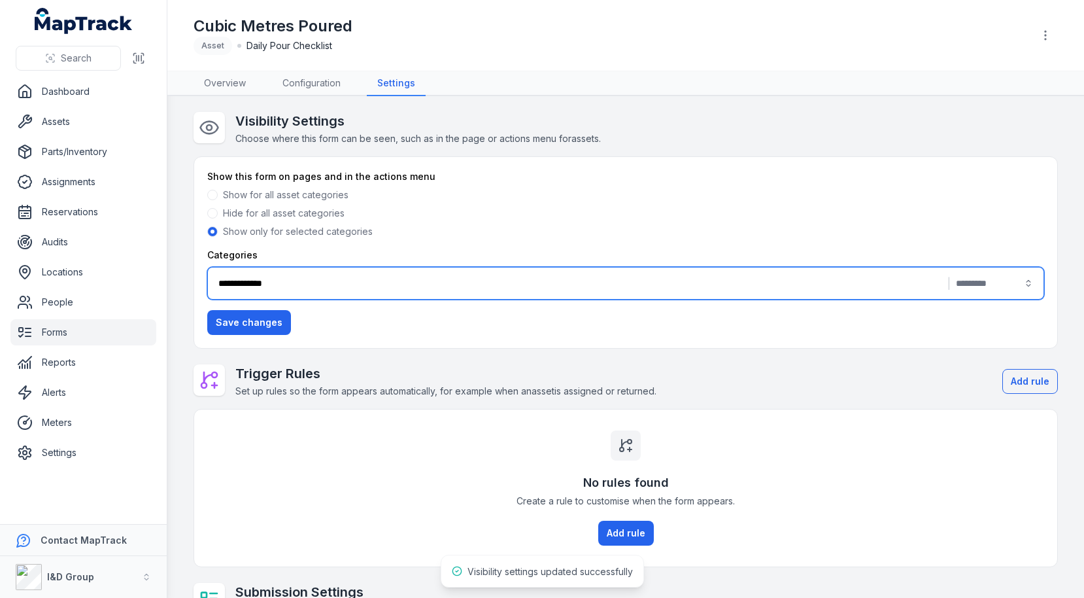 This screenshot has height=598, width=1084. I want to click on a: Locations, so click(83, 272).